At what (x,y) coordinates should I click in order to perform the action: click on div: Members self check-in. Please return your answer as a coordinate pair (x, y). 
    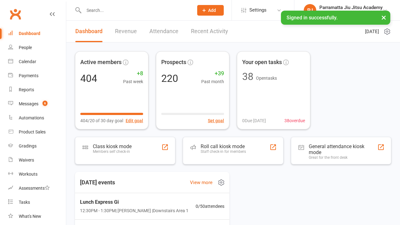
    Looking at the image, I should click on (112, 151).